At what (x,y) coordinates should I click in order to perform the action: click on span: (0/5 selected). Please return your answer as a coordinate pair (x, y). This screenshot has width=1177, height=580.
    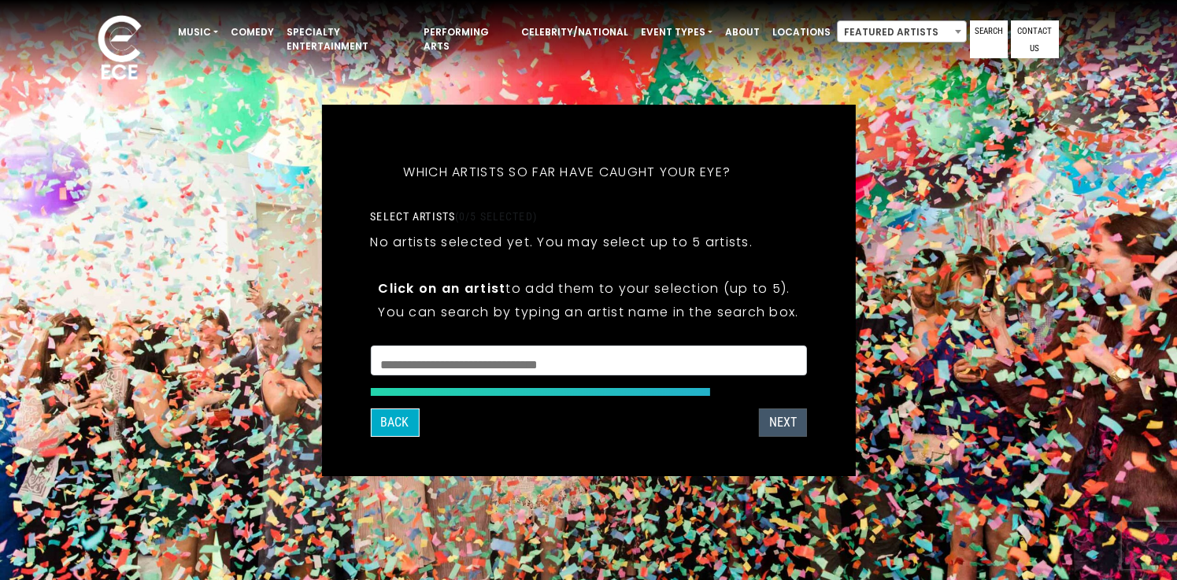
    Looking at the image, I should click on (496, 217).